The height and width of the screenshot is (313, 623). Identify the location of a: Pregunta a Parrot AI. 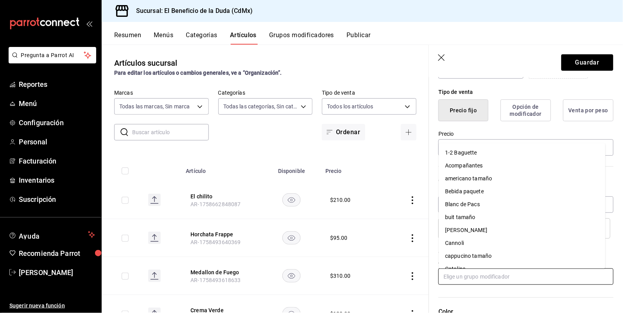
(51, 61).